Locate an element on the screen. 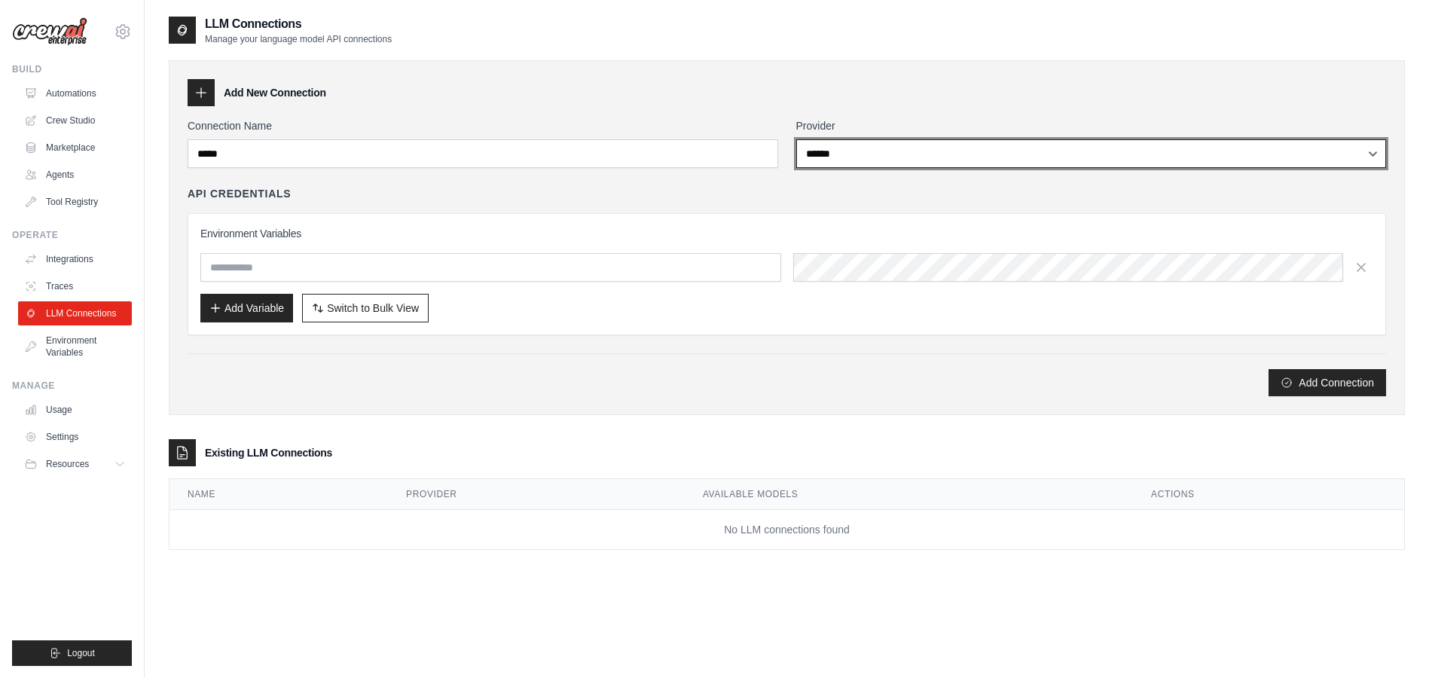 This screenshot has width=1429, height=678. a: Agents is located at coordinates (75, 175).